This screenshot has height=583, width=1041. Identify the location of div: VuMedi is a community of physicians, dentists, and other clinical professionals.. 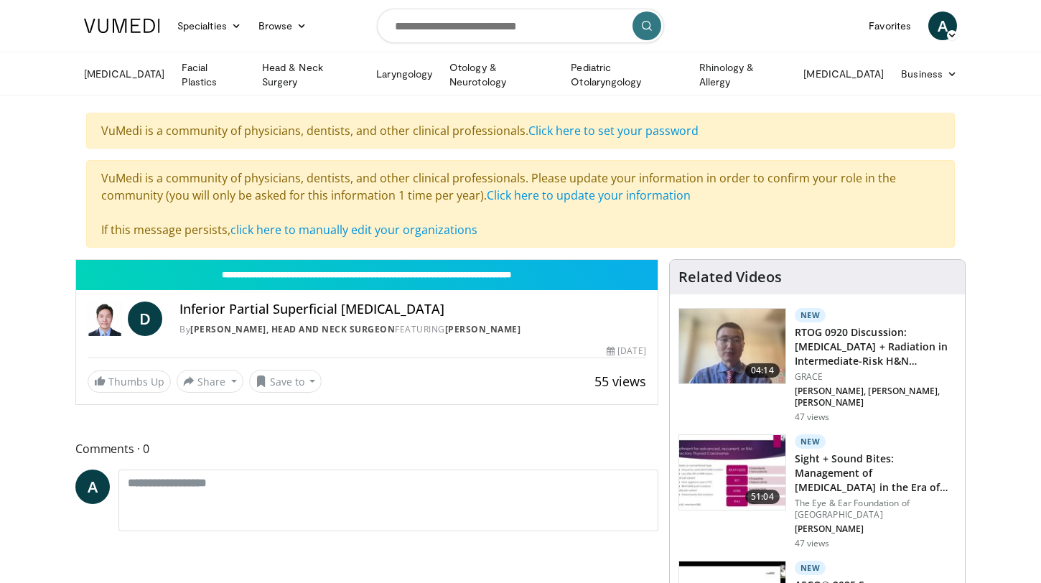
(520, 131).